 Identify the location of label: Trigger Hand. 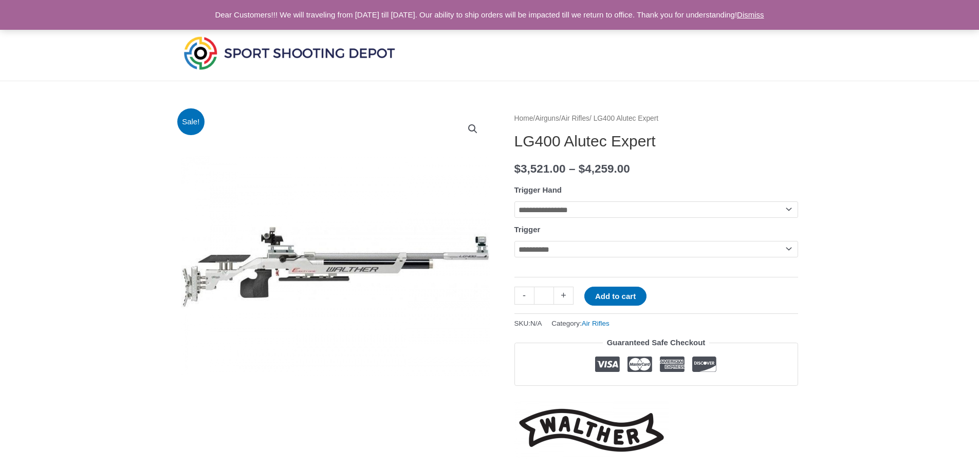
(538, 190).